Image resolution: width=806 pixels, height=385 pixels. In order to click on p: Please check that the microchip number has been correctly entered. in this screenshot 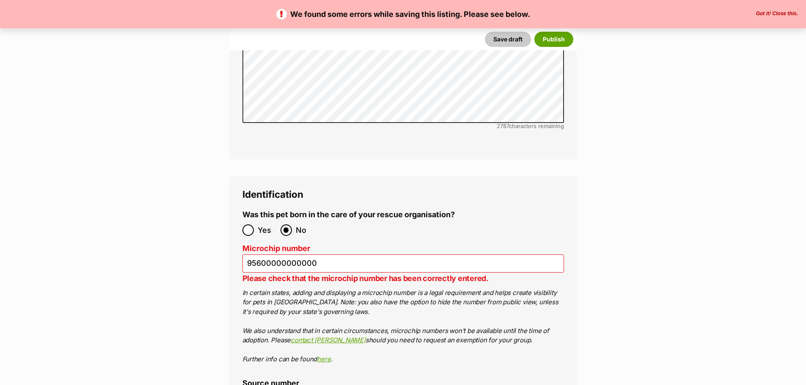, I will do `click(403, 278)`.